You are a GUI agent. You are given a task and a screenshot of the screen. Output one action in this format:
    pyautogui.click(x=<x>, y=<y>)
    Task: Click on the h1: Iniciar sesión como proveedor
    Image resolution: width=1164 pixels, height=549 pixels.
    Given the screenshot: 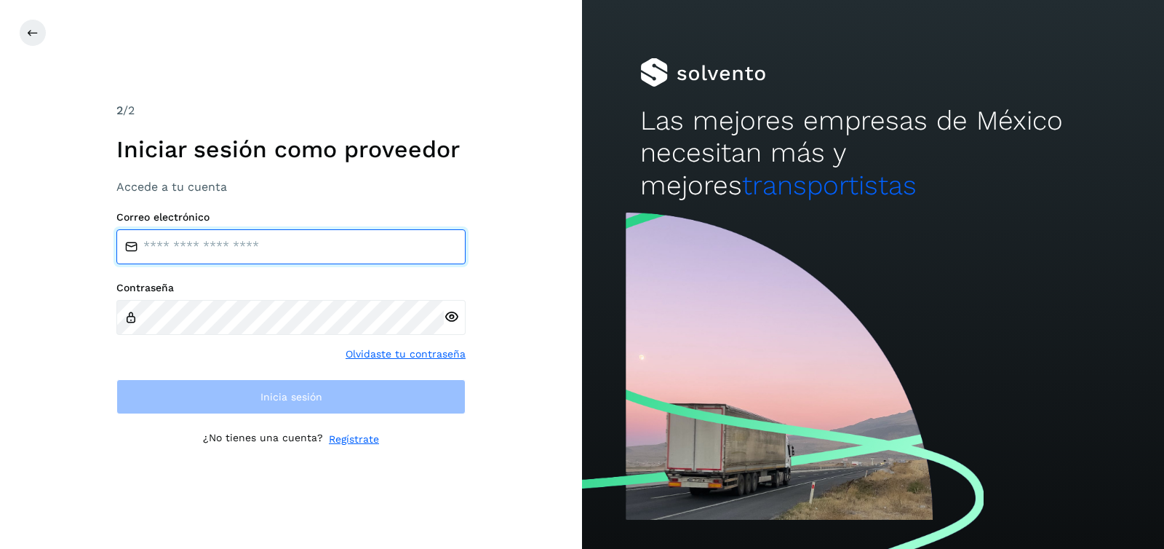 What is the action you would take?
    pyautogui.click(x=291, y=149)
    